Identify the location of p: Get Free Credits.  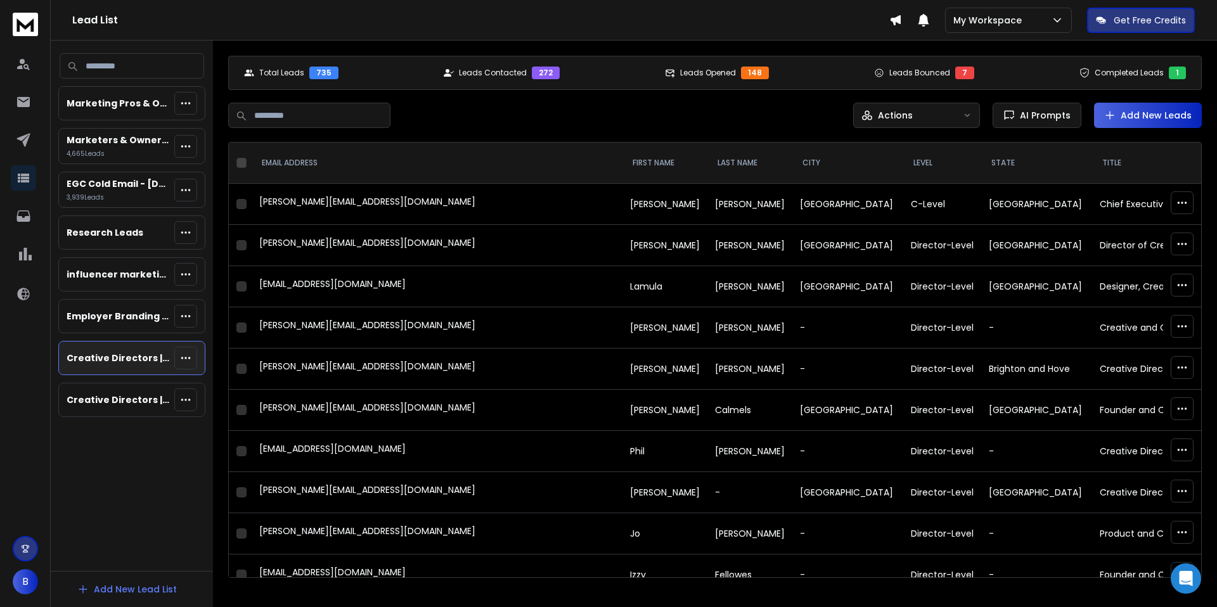
(1149, 20).